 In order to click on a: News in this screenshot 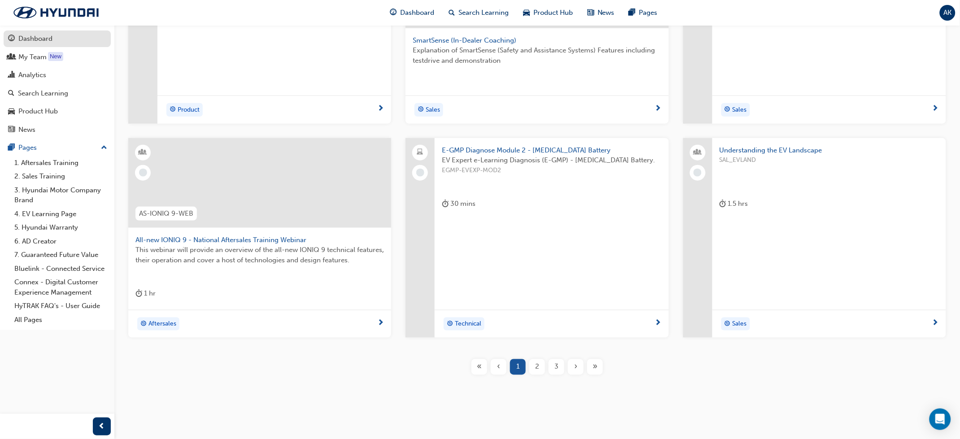, I will do `click(57, 130)`.